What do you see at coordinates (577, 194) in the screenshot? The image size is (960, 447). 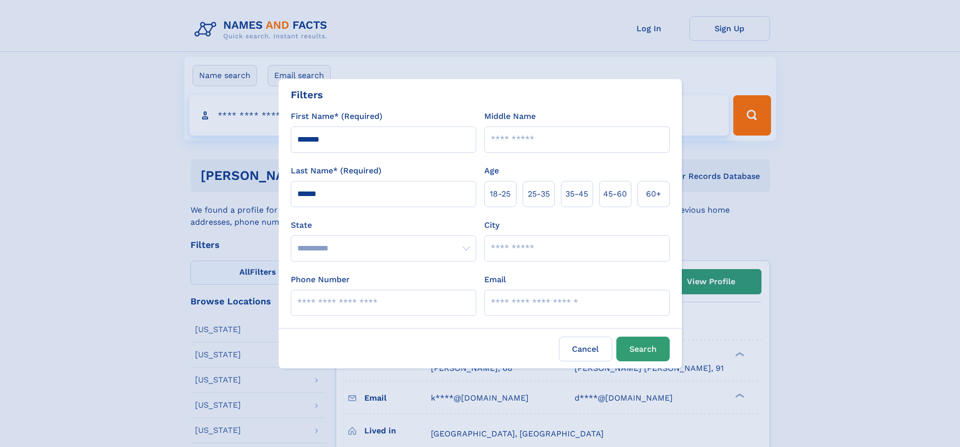 I see `span: 35‑45` at bounding box center [577, 194].